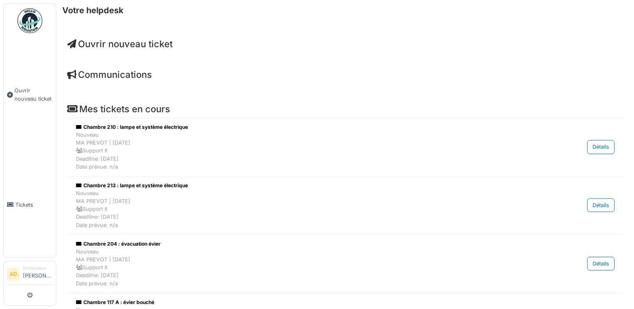  What do you see at coordinates (30, 205) in the screenshot?
I see `a: Tickets` at bounding box center [30, 205].